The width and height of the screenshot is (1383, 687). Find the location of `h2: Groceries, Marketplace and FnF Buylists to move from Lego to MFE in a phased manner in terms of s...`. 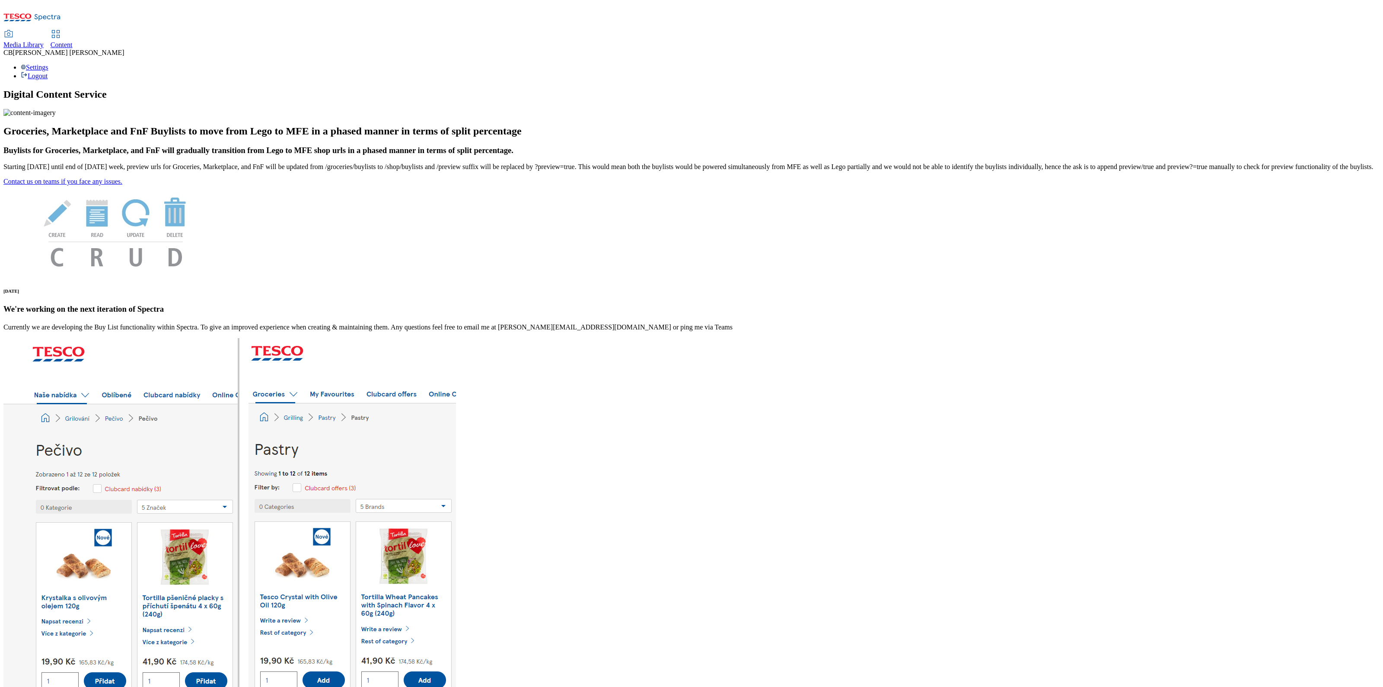

h2: Groceries, Marketplace and FnF Buylists to move from Lego to MFE in a phased manner in terms of s... is located at coordinates (691, 131).